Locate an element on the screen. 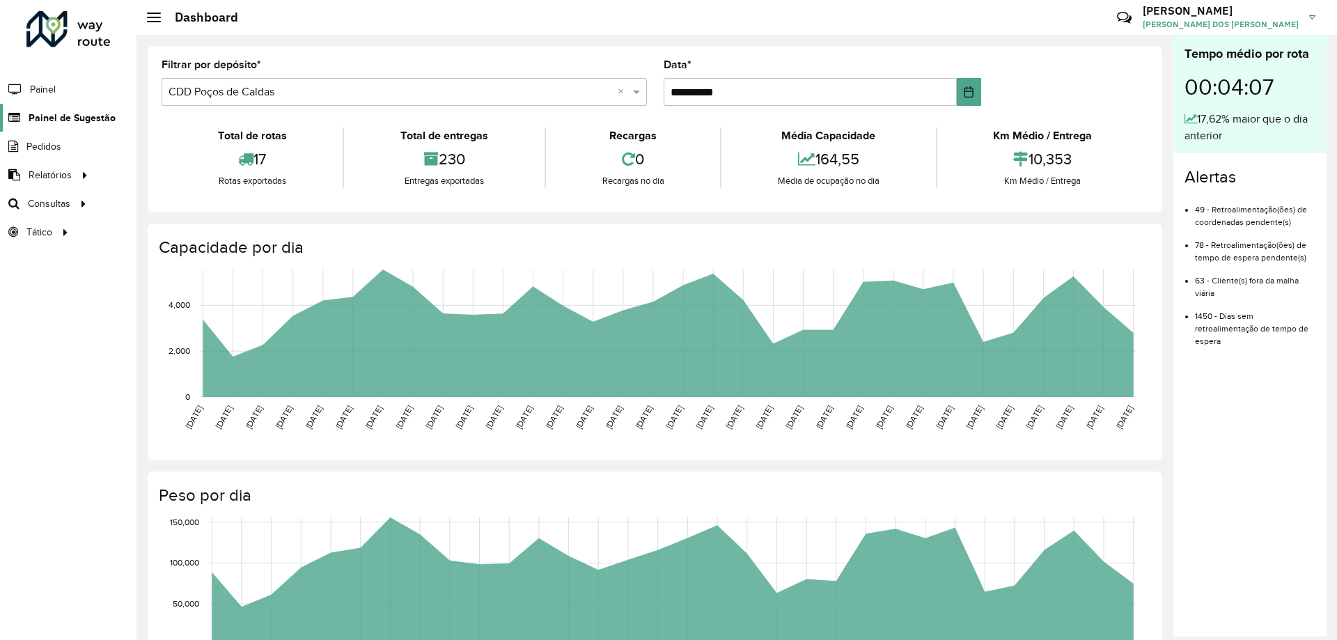 The height and width of the screenshot is (640, 1337). span: Clear all is located at coordinates (623, 92).